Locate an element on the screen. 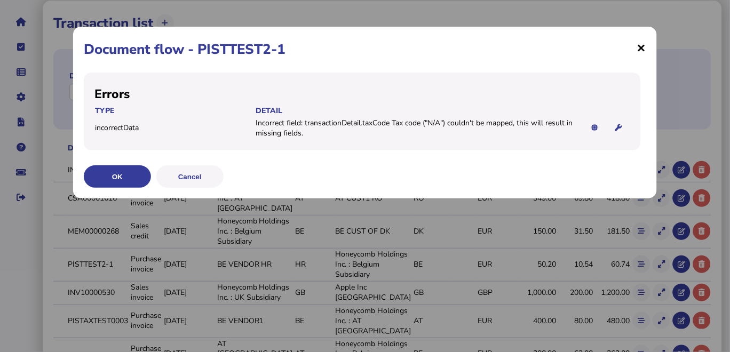 This screenshot has width=730, height=352. th: Type is located at coordinates (175, 111).